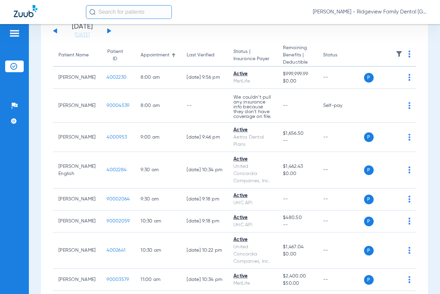 The width and height of the screenshot is (440, 294). What do you see at coordinates (252, 141) in the screenshot?
I see `div: Aetna Dental Plans` at bounding box center [252, 141].